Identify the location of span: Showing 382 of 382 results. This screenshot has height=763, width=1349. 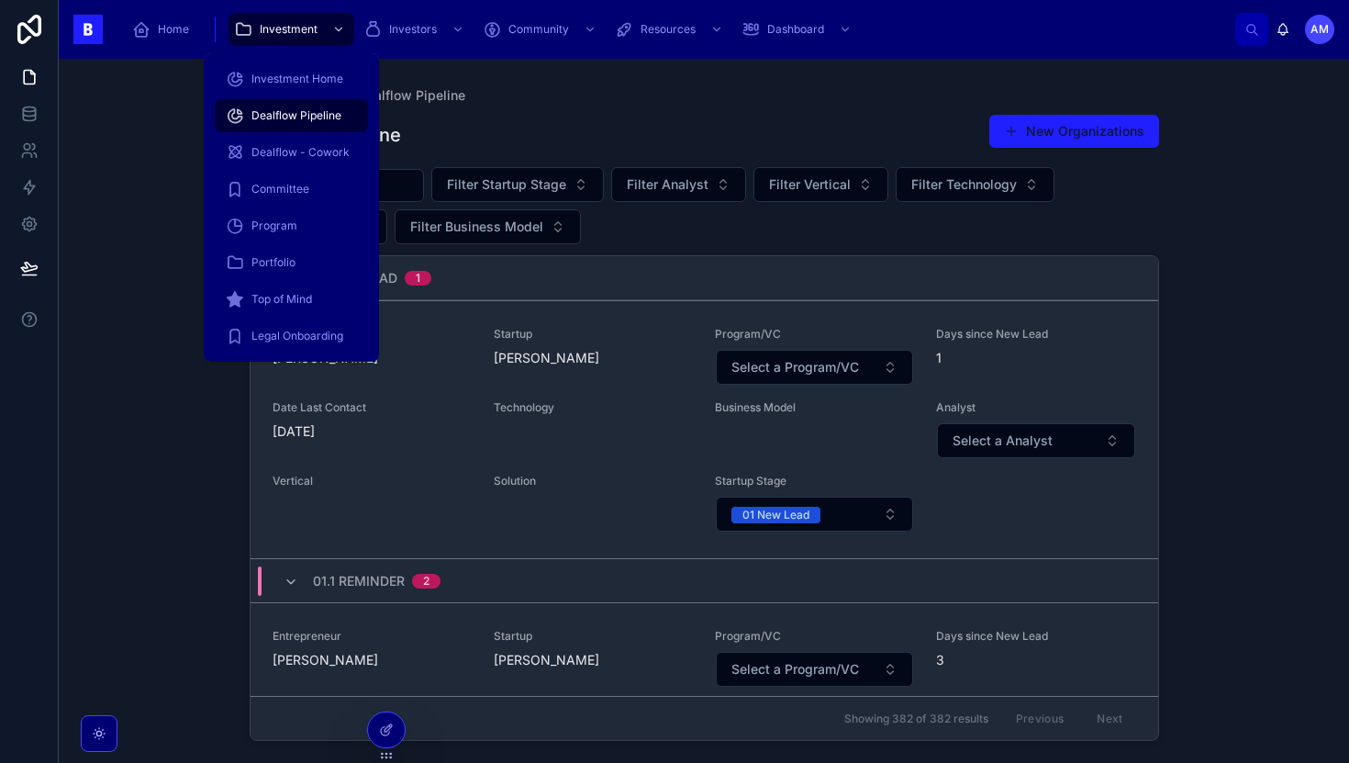
(916, 719).